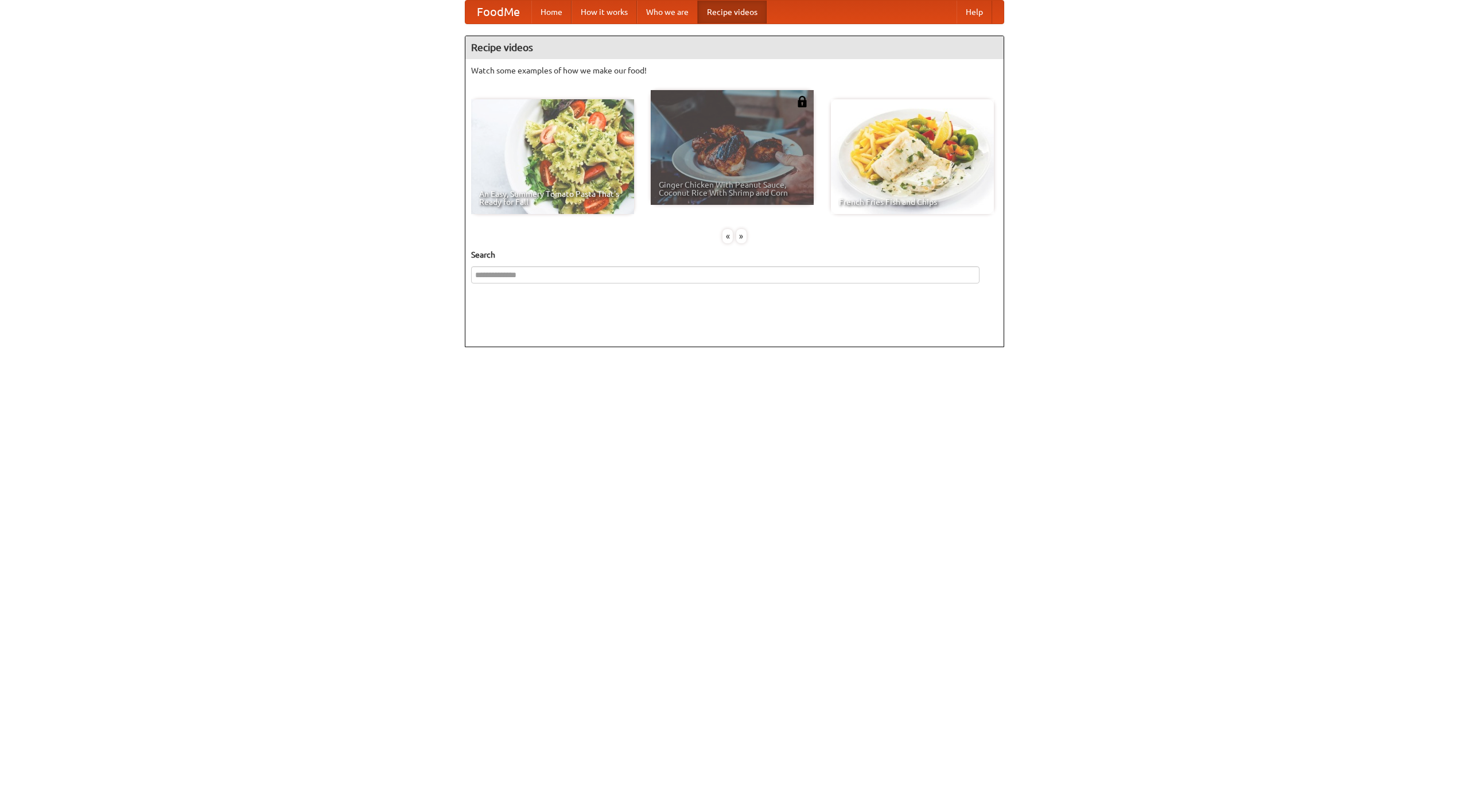 Image resolution: width=1469 pixels, height=812 pixels. I want to click on a: Home, so click(551, 12).